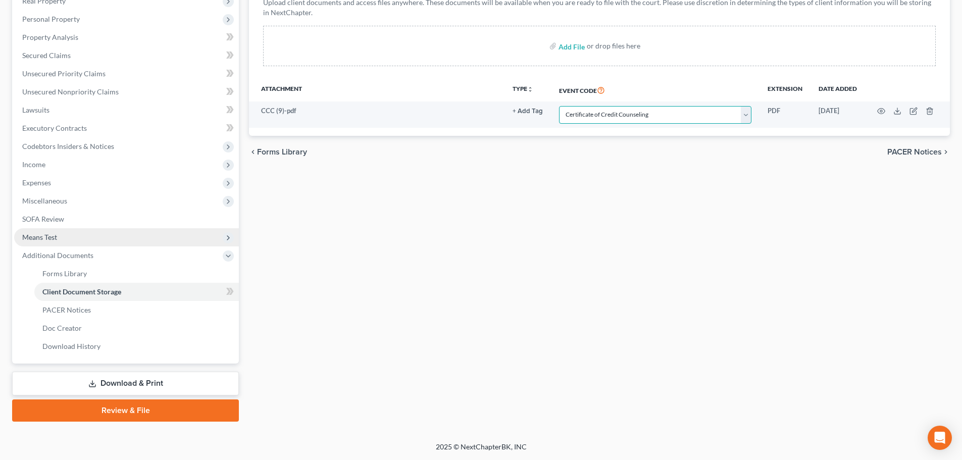 The height and width of the screenshot is (460, 962). I want to click on span: Personal Property, so click(51, 19).